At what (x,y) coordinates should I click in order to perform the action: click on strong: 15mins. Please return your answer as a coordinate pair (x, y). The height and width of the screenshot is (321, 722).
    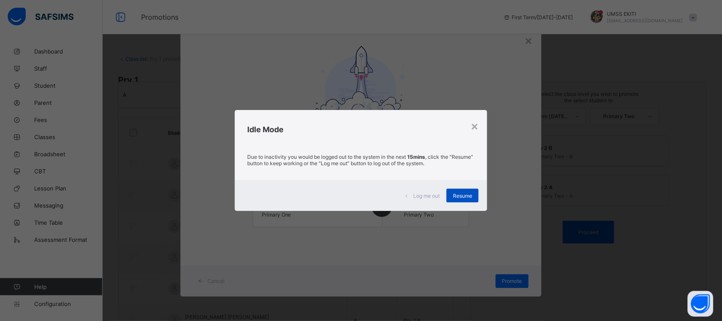
    Looking at the image, I should click on (417, 157).